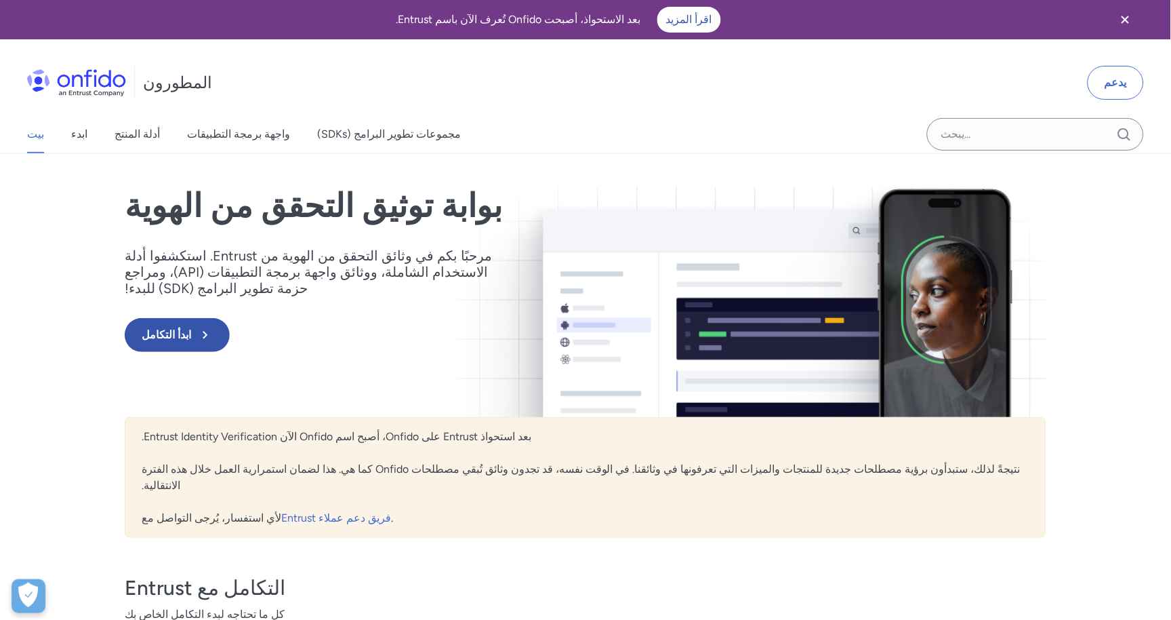 The width and height of the screenshot is (1171, 620). What do you see at coordinates (308, 272) in the screenshot?
I see `font: مرحبًا بكم في وثائق التحقق من الهوية من Entrust. استكشفوا أدلة الاستخدام الشاملة، ووثائق واجهة بر...` at bounding box center [308, 272].